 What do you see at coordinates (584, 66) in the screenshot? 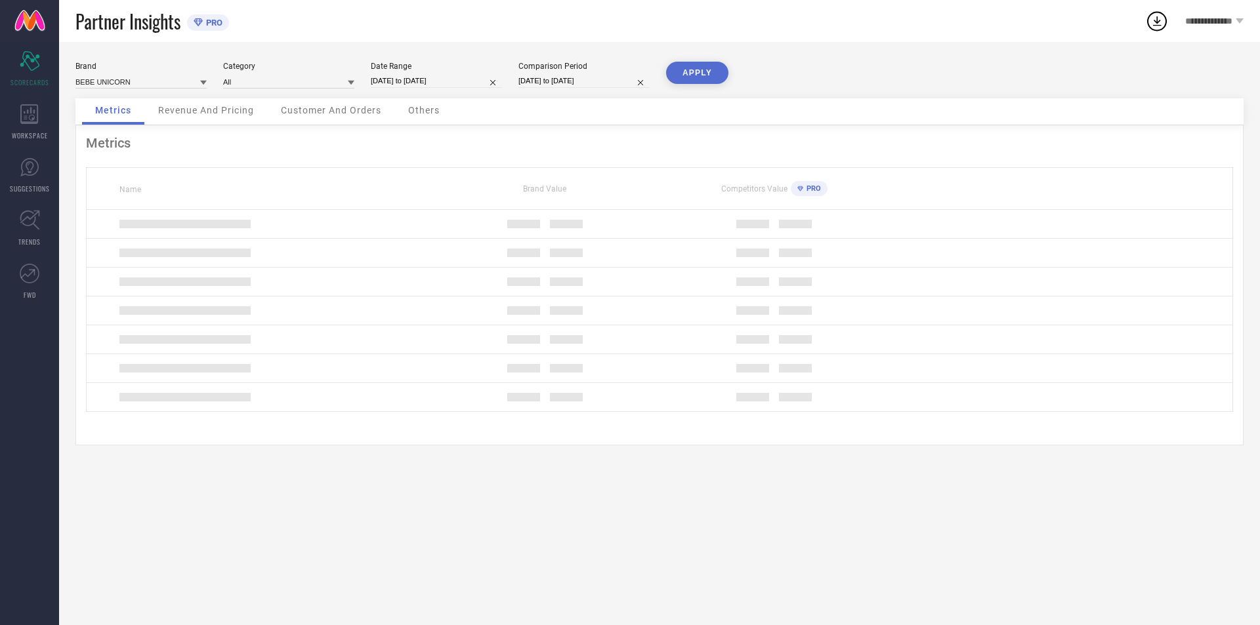
I see `div: Comparison Period` at bounding box center [584, 66].